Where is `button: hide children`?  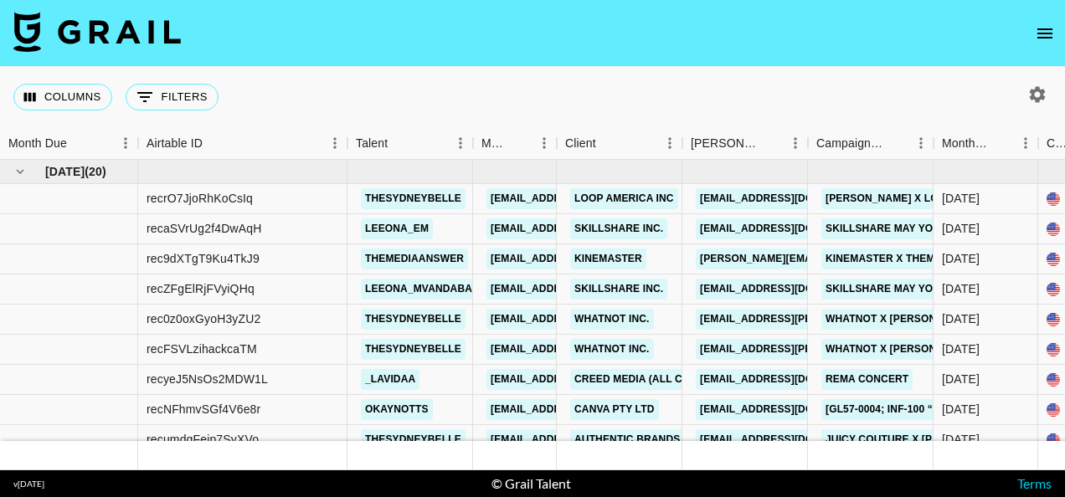 button: hide children is located at coordinates (20, 172).